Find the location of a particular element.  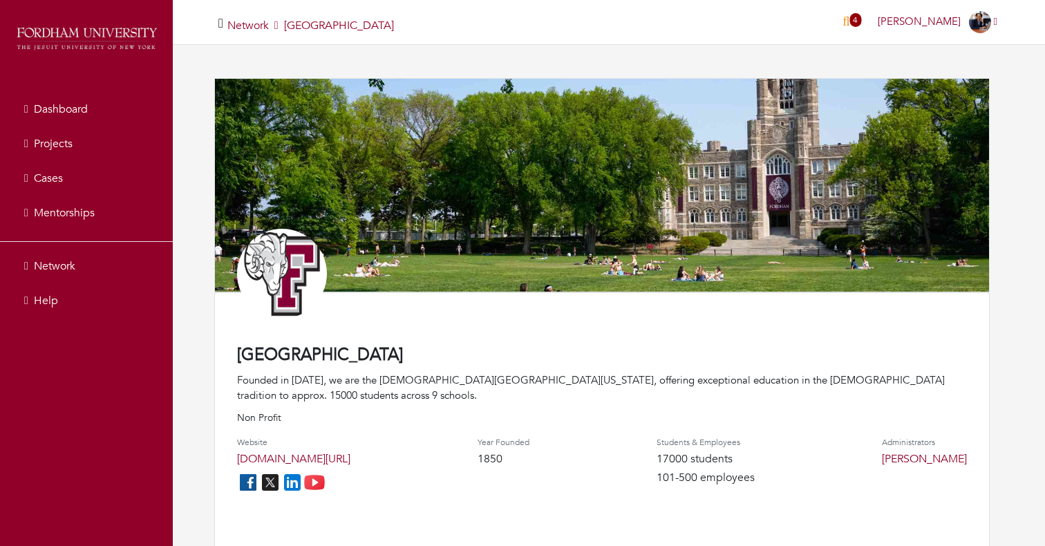

a: 4 is located at coordinates (858, 22).